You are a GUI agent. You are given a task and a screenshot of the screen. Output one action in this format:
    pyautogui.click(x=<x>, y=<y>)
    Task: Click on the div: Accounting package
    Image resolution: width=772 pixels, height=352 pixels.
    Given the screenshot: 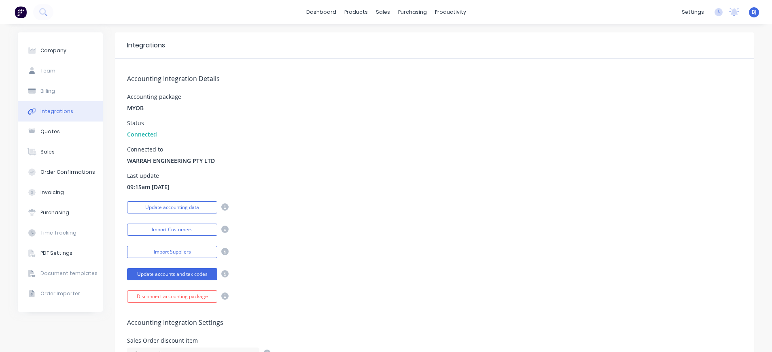 What is the action you would take?
    pyautogui.click(x=154, y=97)
    